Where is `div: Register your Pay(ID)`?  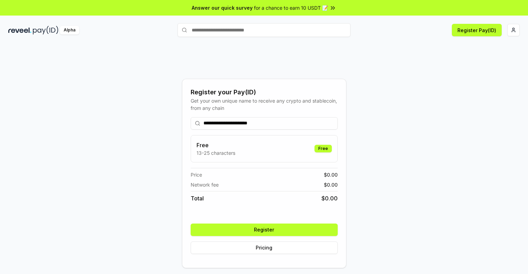
div: Register your Pay(ID) is located at coordinates (264, 92).